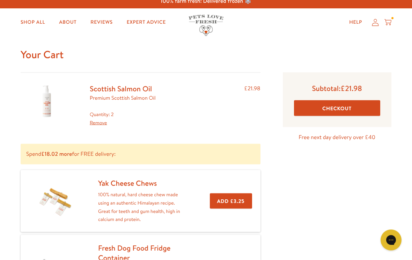  What do you see at coordinates (55, 201) in the screenshot?
I see `img: Yak Cheese Chews` at bounding box center [55, 201].